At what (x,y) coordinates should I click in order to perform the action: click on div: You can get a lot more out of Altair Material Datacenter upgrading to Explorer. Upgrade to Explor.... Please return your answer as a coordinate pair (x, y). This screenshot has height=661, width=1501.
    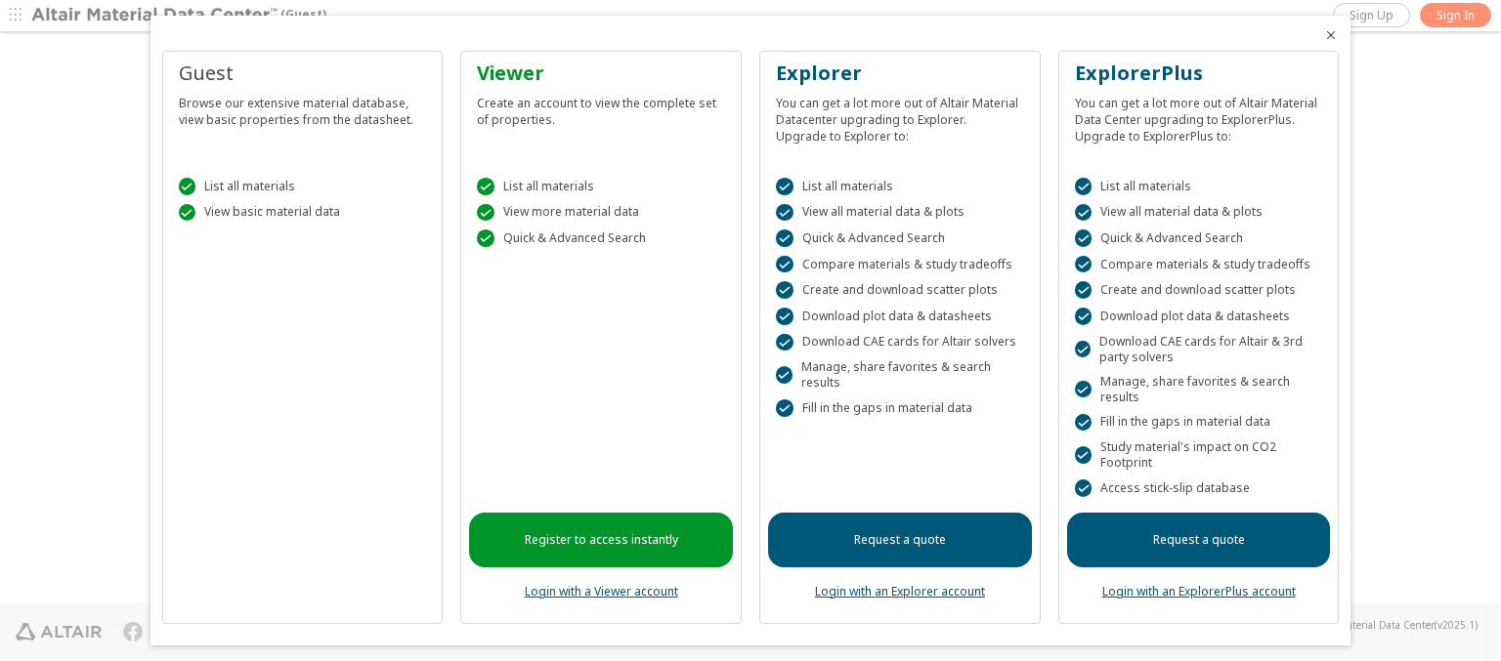
    Looking at the image, I should click on (900, 115).